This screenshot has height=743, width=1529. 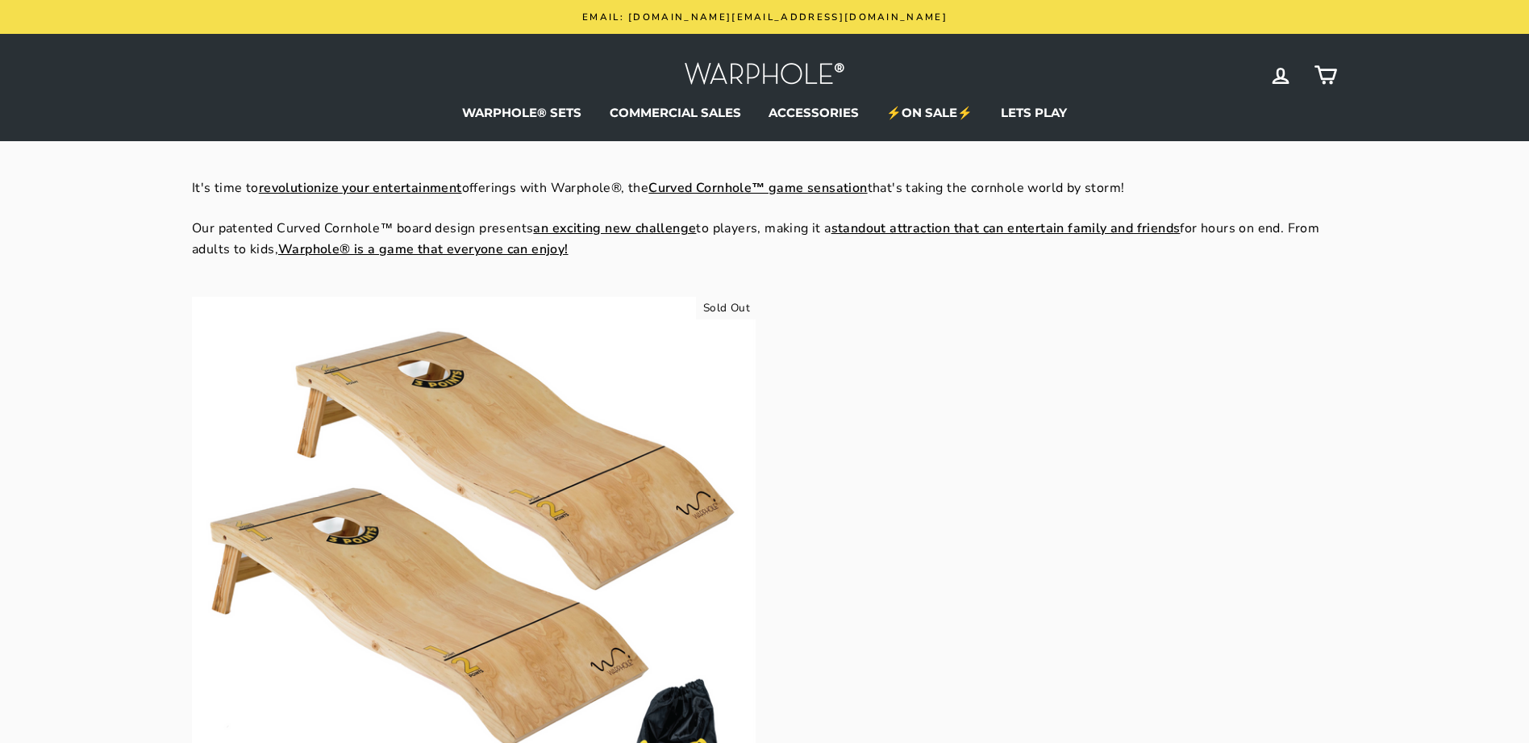 What do you see at coordinates (764, 113) in the screenshot?
I see `ul: Primary` at bounding box center [764, 113].